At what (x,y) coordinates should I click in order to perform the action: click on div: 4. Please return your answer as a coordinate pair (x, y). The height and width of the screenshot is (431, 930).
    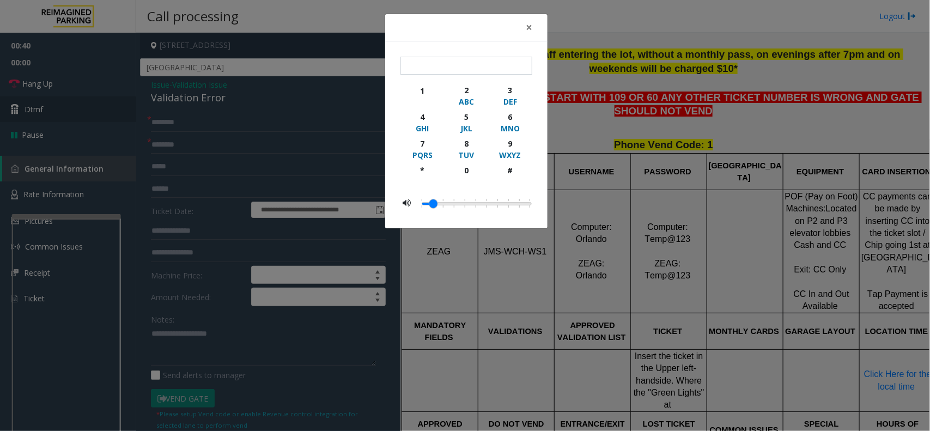
    Looking at the image, I should click on (422, 117).